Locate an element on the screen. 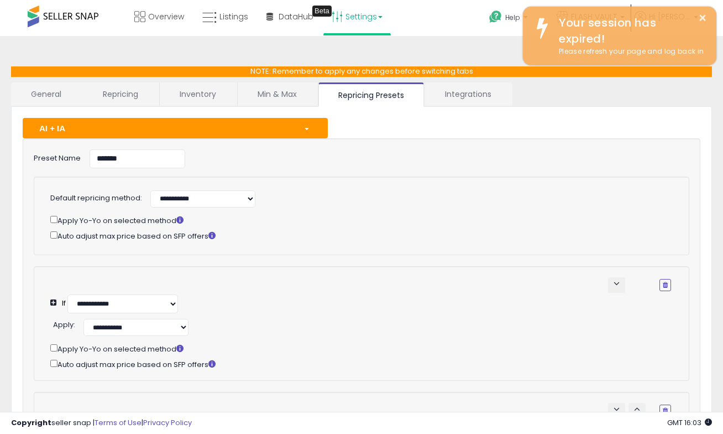 The image size is (723, 434). span: Listings is located at coordinates (234, 17).